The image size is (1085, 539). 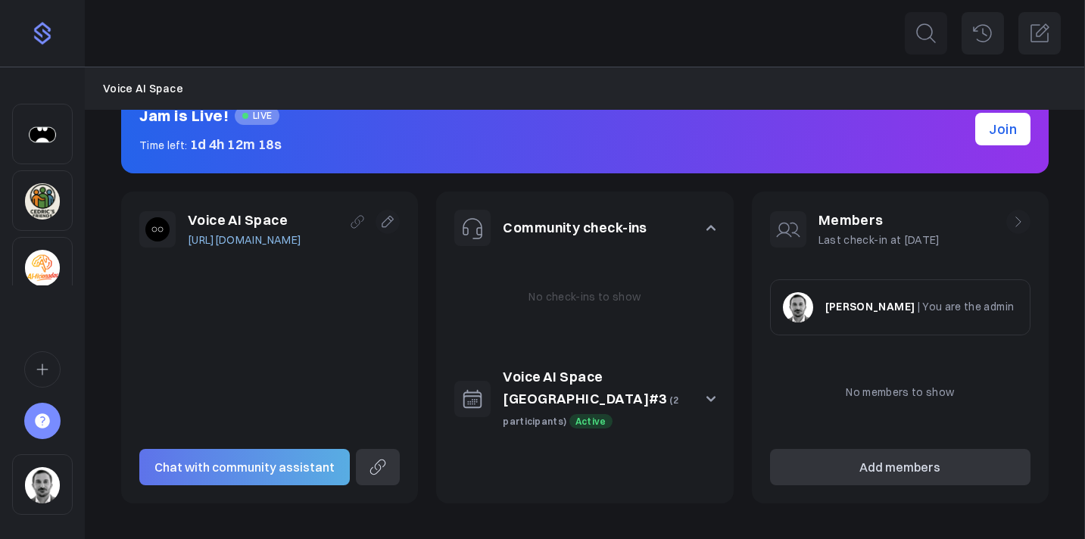 I want to click on span: Time left:, so click(x=163, y=145).